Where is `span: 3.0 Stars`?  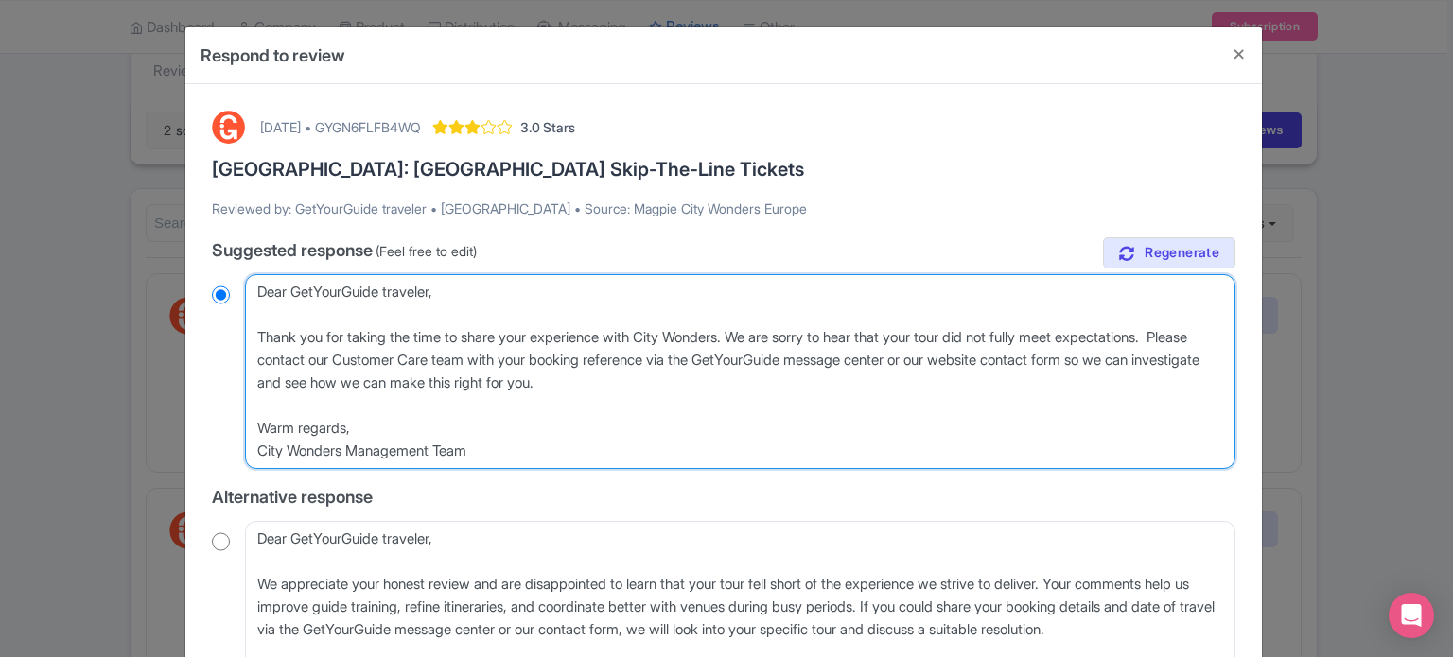
span: 3.0 Stars is located at coordinates (548, 127).